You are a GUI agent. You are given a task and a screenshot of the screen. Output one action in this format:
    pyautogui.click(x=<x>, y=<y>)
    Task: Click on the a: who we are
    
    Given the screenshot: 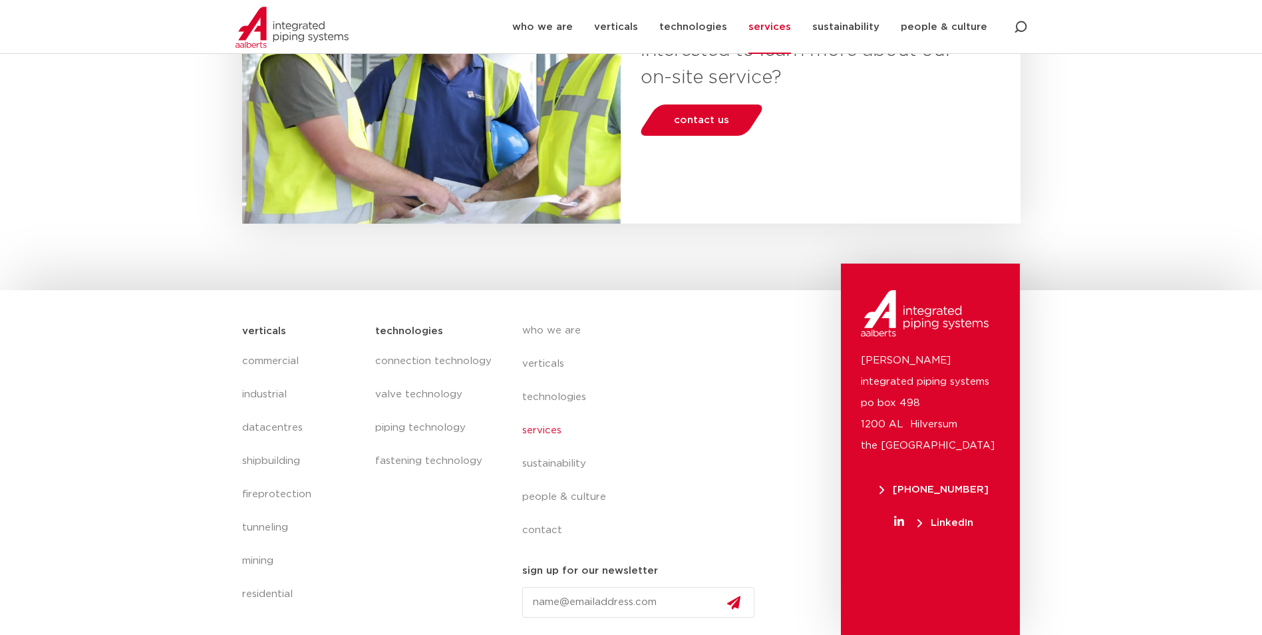 What is the action you would take?
    pyautogui.click(x=644, y=331)
    